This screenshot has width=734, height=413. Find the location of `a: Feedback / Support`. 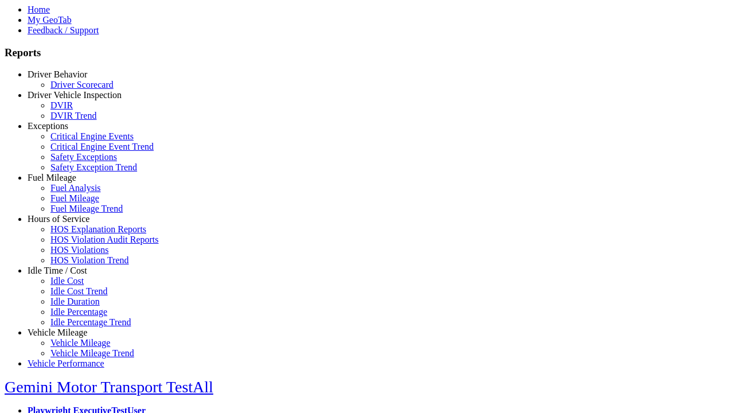

a: Feedback / Support is located at coordinates (63, 30).